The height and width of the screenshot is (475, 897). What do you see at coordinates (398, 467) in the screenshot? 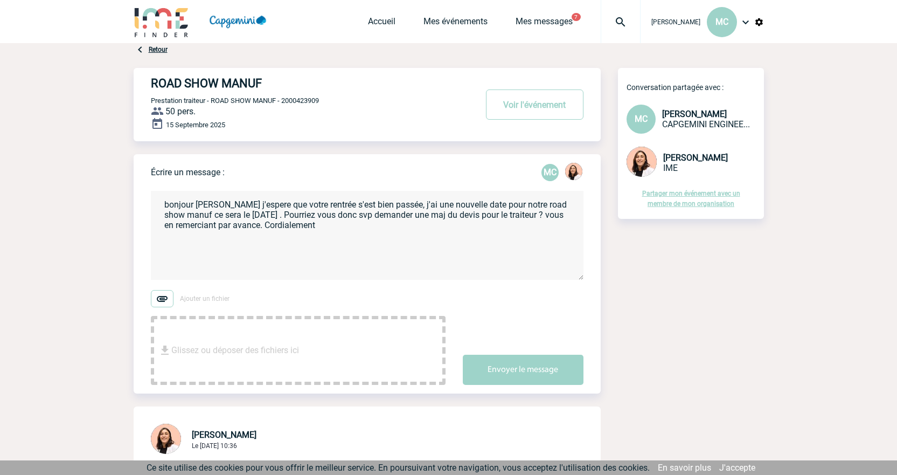
I see `span: Ce site utilise des cookies pour vous offrir le meilleur service. En poursuivant votre navigation...` at bounding box center [398, 467].